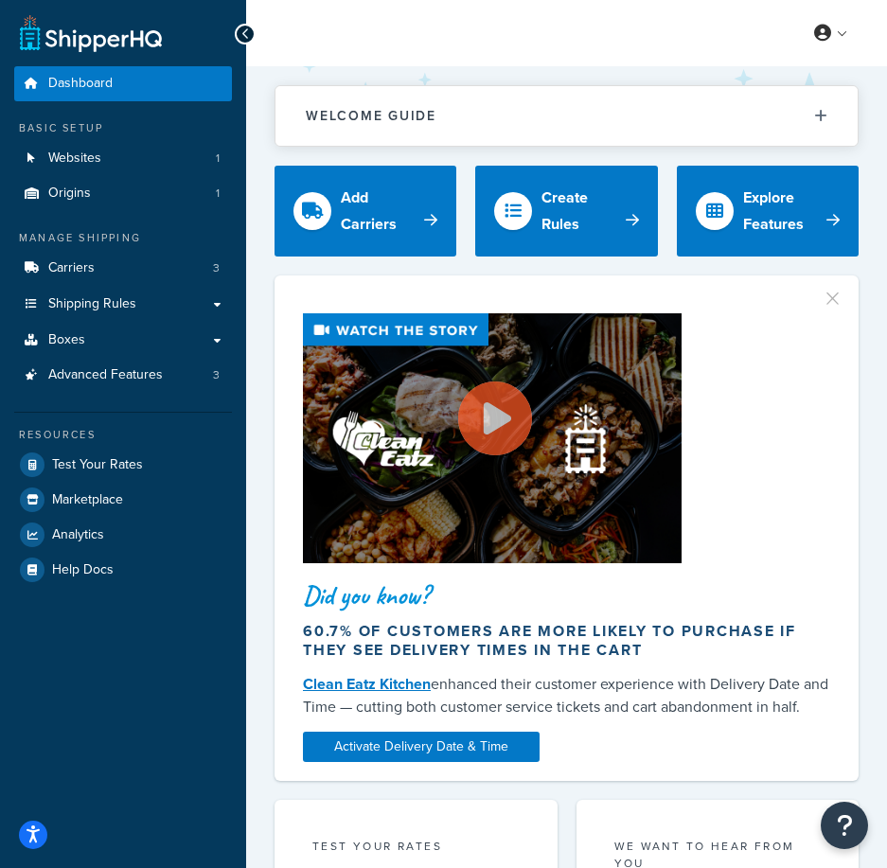 The image size is (887, 868). I want to click on div: Basic Setup, so click(123, 128).